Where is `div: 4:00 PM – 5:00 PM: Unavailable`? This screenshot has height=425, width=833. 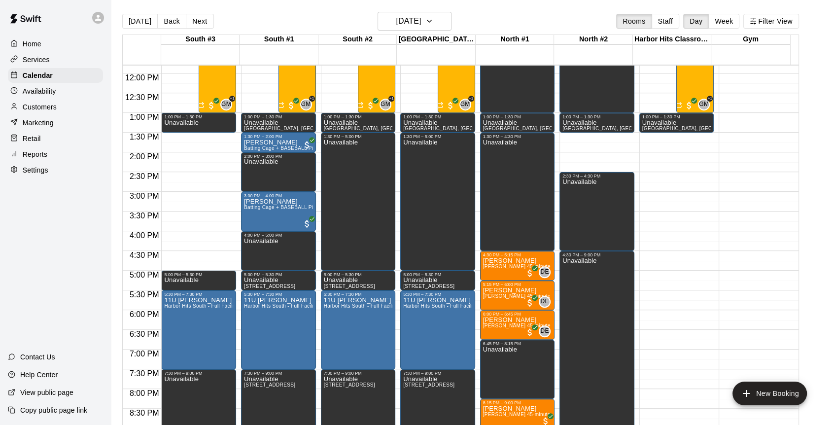 div: 4:00 PM – 5:00 PM: Unavailable is located at coordinates (279, 251).